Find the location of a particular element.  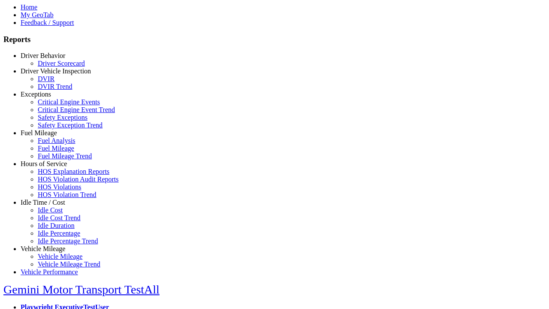

a: Driver Vehicle Inspection is located at coordinates (56, 71).